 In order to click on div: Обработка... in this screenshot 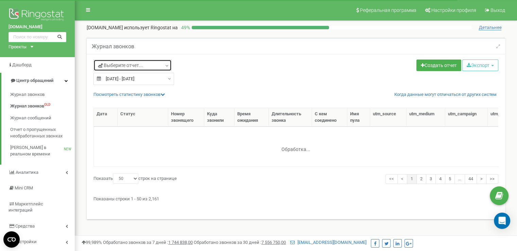, I will do `click(296, 146)`.